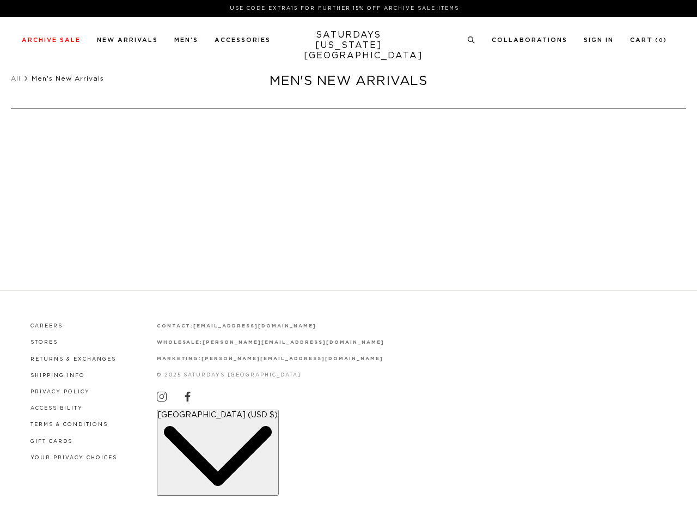  I want to click on p: Use Code EXTRA15 for Further 15% Off Archive Sale Items, so click(344, 8).